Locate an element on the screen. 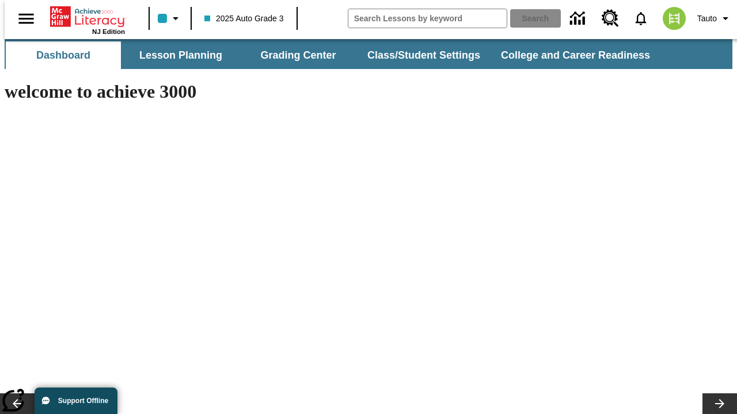 This screenshot has width=737, height=414. button: College and Career Readiness is located at coordinates (575, 55).